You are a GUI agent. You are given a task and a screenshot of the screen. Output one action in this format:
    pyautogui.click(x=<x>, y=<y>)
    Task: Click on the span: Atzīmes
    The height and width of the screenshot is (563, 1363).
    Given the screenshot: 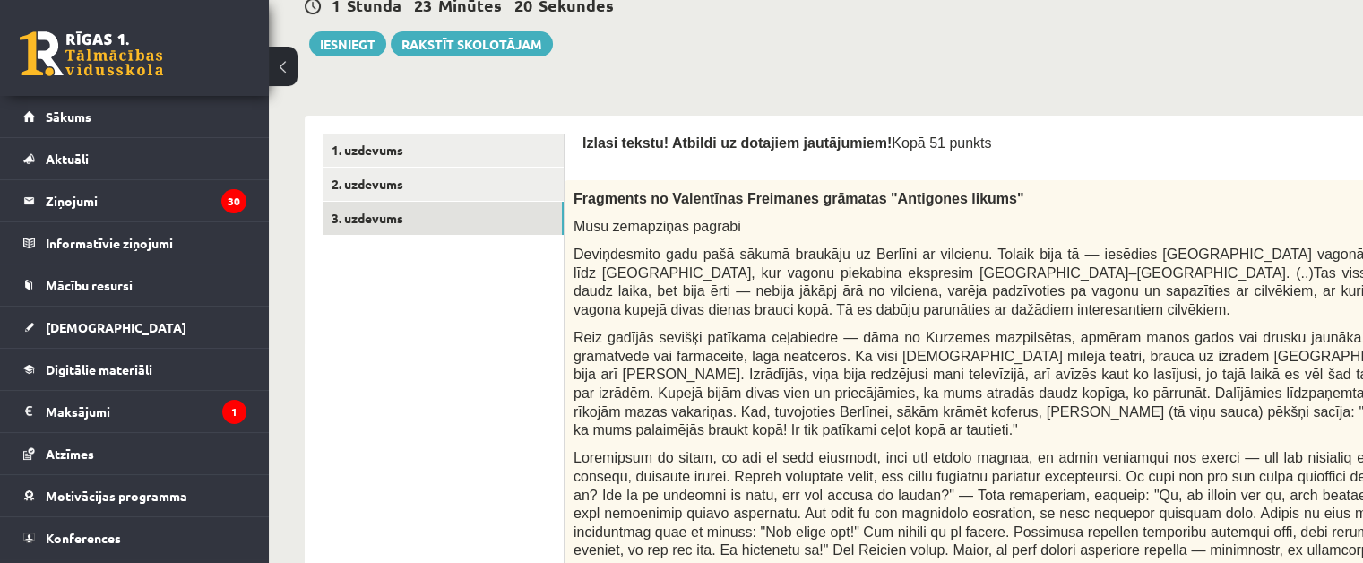 What is the action you would take?
    pyautogui.click(x=70, y=453)
    